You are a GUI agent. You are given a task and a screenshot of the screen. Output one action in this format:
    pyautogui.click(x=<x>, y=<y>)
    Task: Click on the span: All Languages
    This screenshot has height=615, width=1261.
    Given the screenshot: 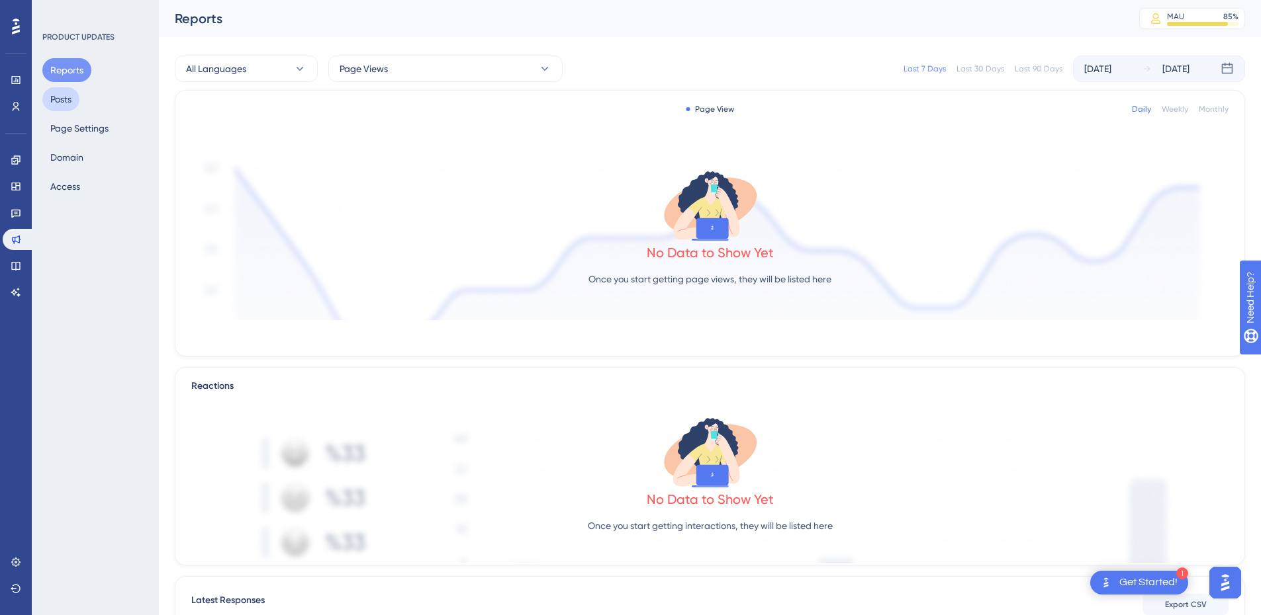 What is the action you would take?
    pyautogui.click(x=216, y=69)
    